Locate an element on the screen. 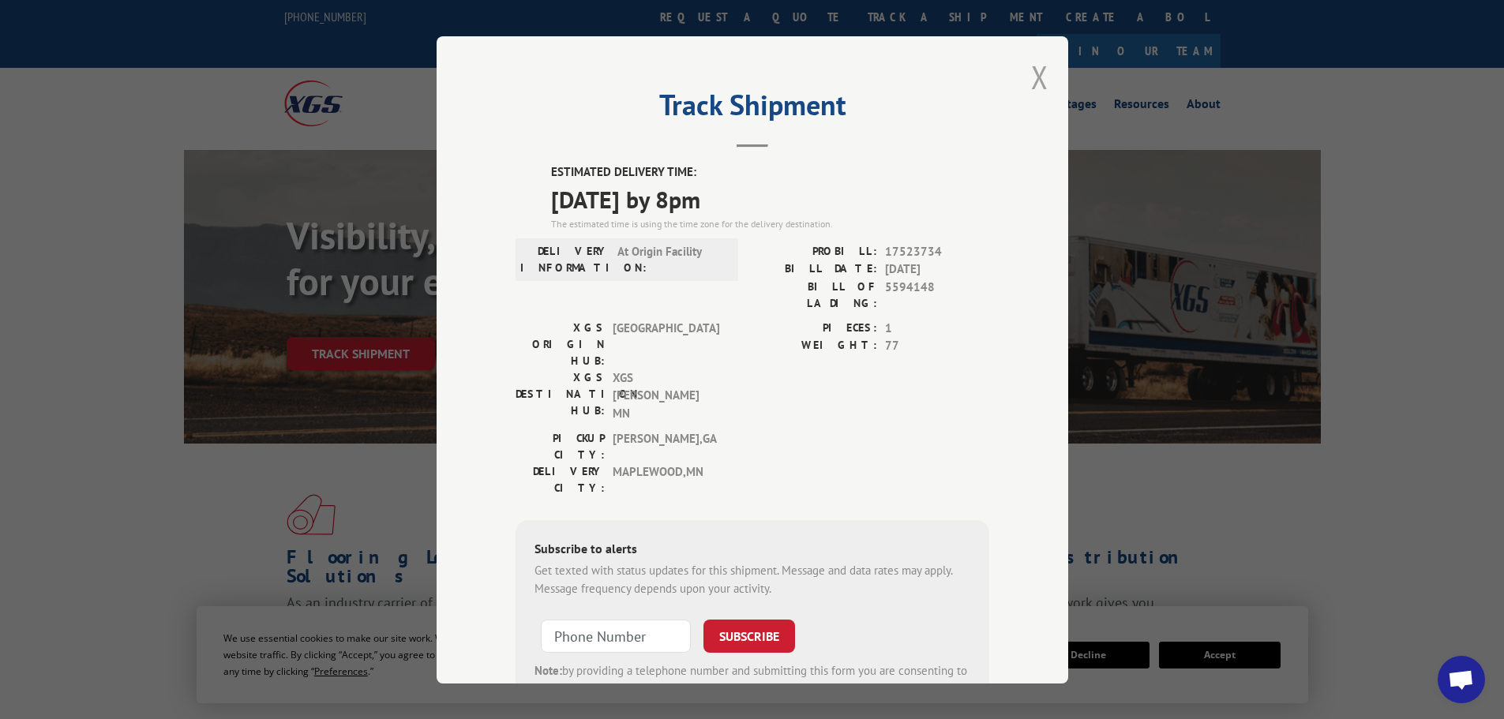  label: WEIGHT: is located at coordinates (815, 346).